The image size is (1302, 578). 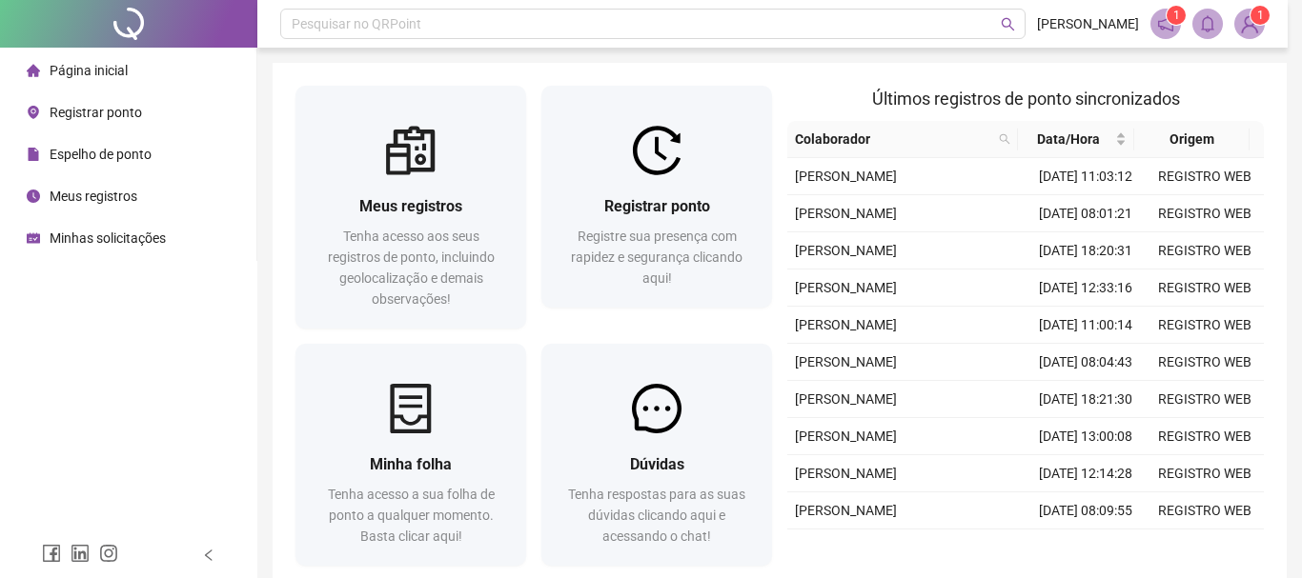 What do you see at coordinates (80, 554) in the screenshot?
I see `span: linkedin` at bounding box center [80, 554].